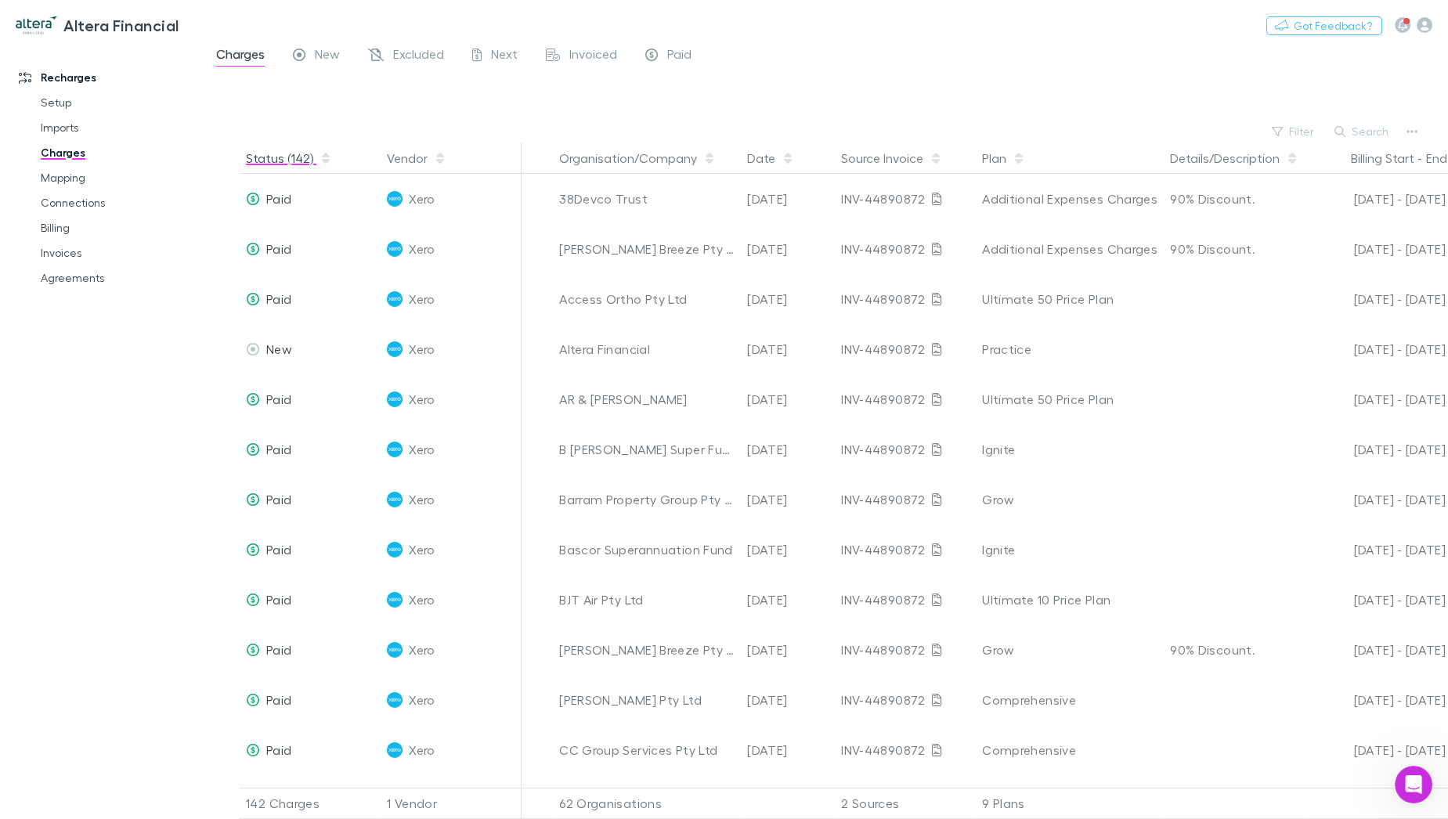 This screenshot has width=1448, height=819. I want to click on h1: Rechargly AI, so click(115, 20).